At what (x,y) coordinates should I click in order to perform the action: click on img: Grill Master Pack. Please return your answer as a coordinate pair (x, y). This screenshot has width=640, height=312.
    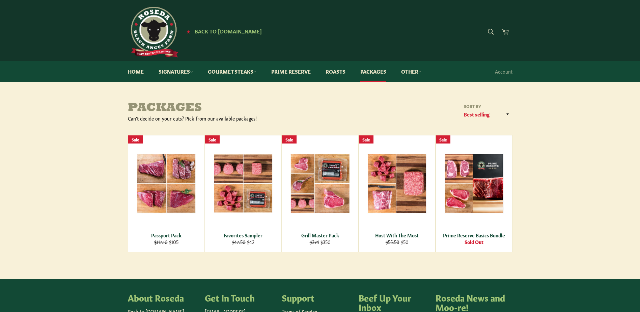
    Looking at the image, I should click on (320, 183).